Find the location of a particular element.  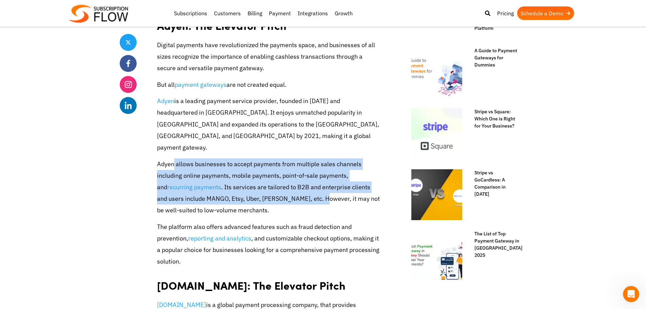

img: A-Guide-to-Payment-Gateways-for-Dummies is located at coordinates (437, 73).